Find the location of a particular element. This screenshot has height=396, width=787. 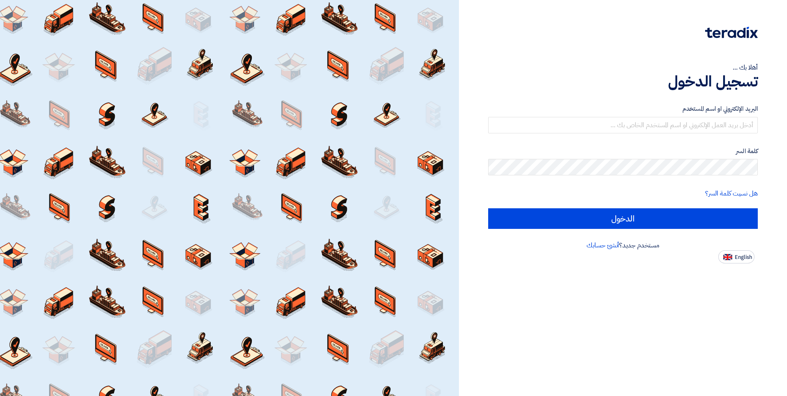

a: هل نسيت كلمة السر؟ is located at coordinates (732, 193).